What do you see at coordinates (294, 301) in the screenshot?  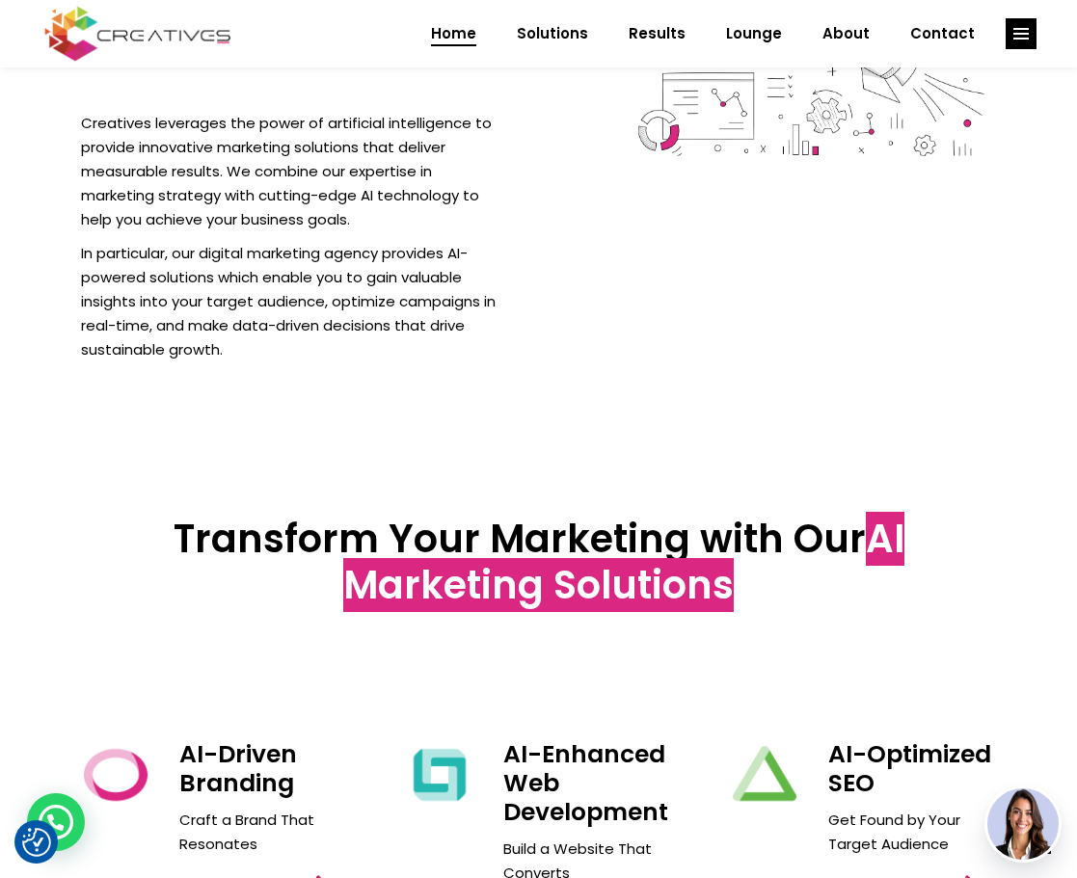 I see `p: In particular, our digital marketing agency provides AI-powered solutions which enable you to gai...` at bounding box center [294, 301].